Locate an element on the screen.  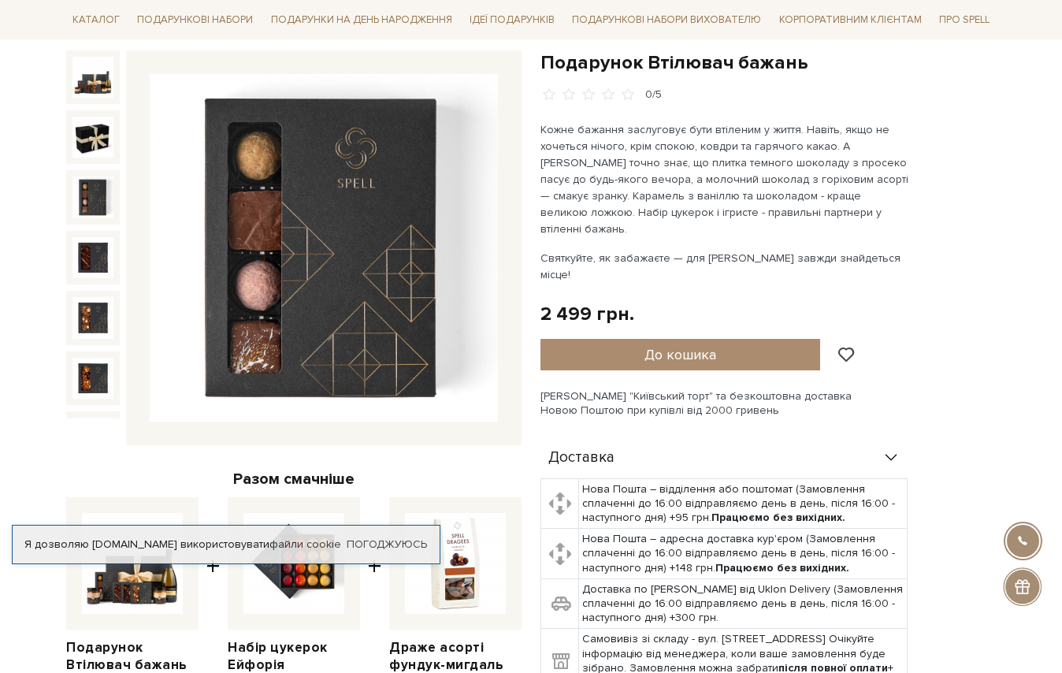
span: До кошика is located at coordinates (680, 355).